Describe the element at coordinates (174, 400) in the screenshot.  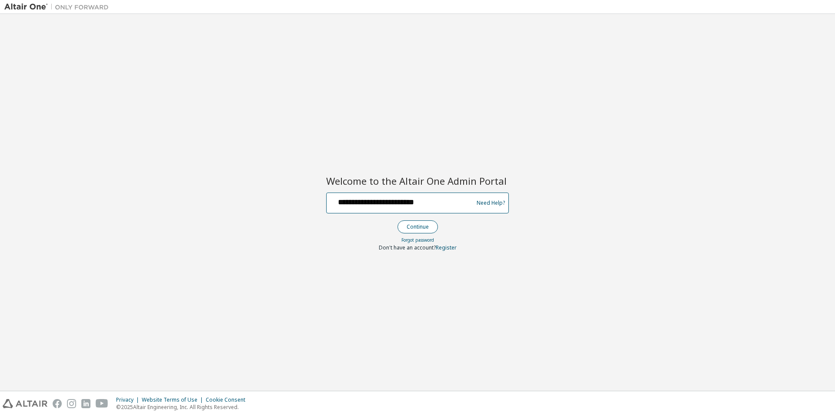
I see `div: Website Terms of Use` at that location.